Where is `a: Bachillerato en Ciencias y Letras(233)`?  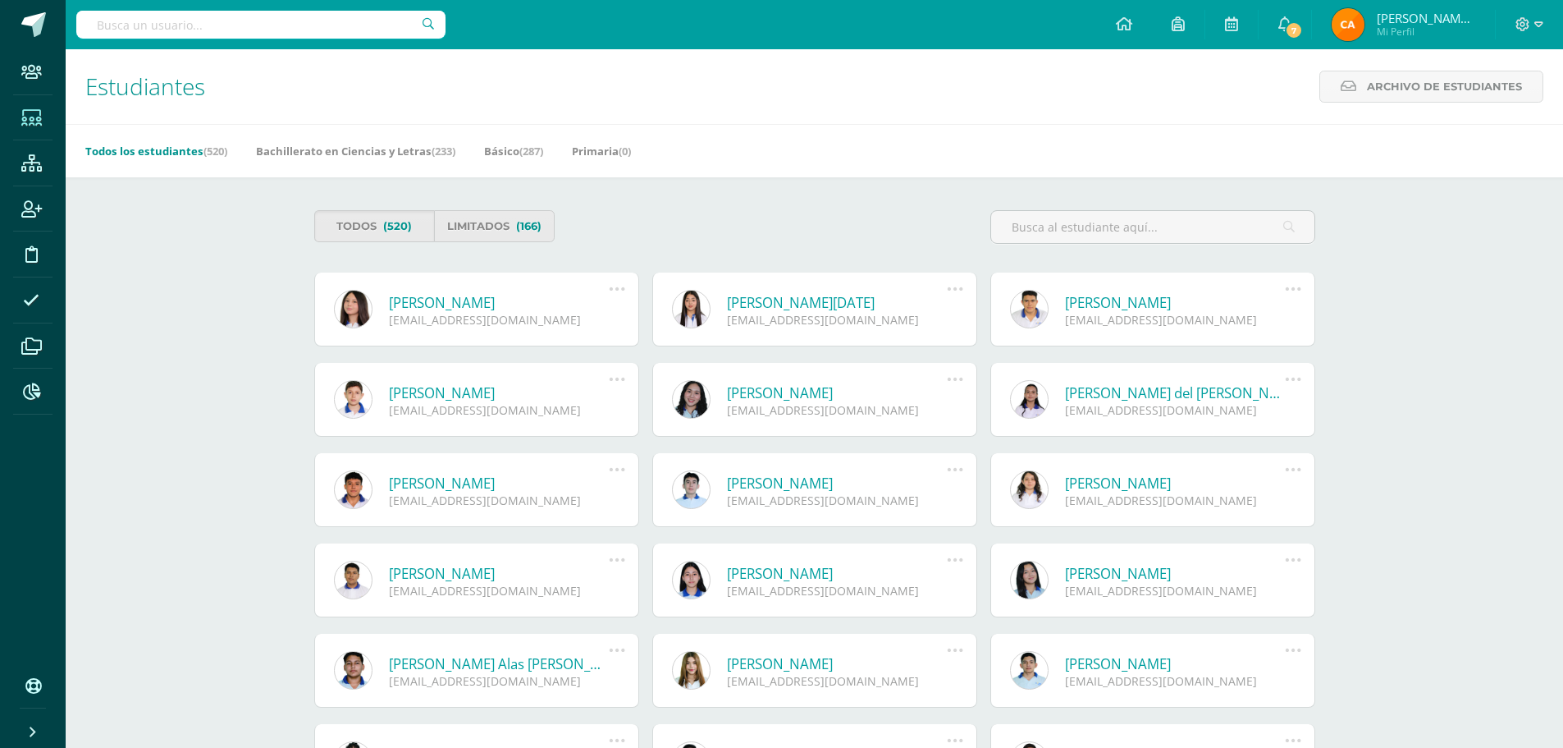 a: Bachillerato en Ciencias y Letras(233) is located at coordinates (355, 151).